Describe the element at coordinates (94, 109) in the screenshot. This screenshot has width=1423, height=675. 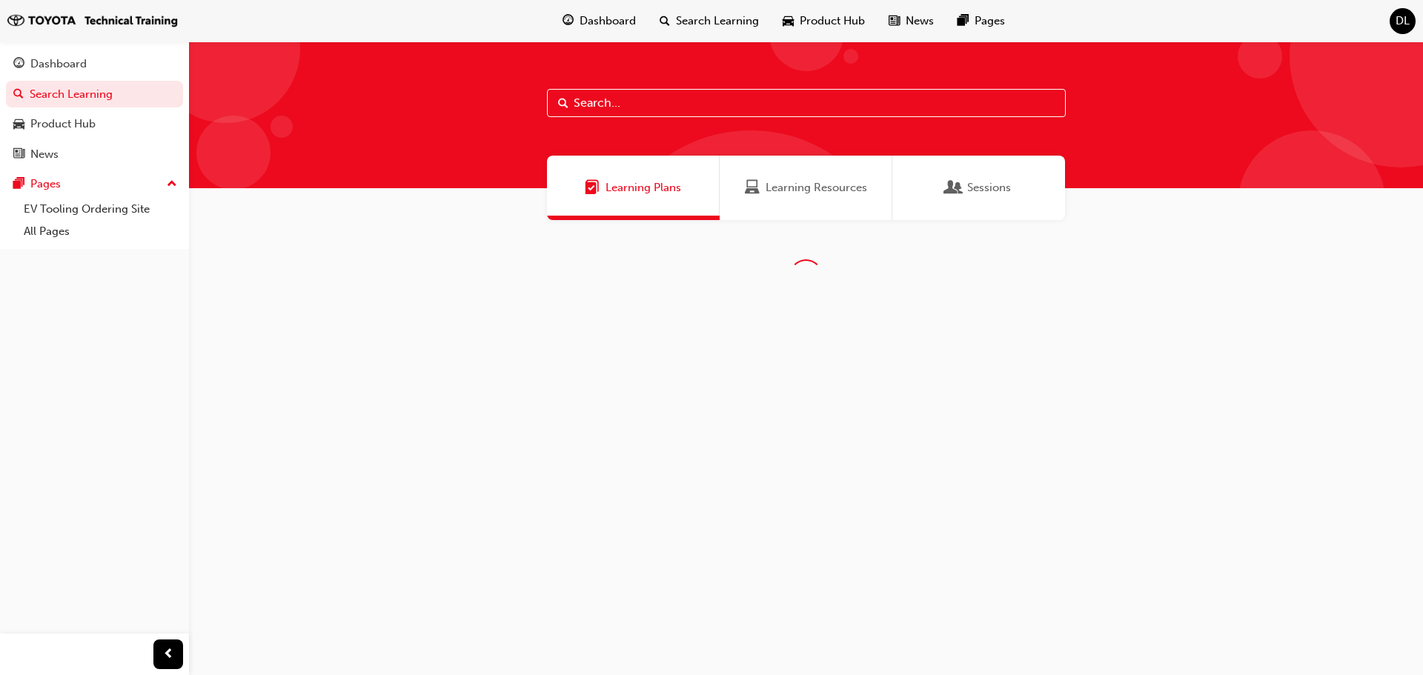
I see `button: DashboardSearch LearningProduct HubNews` at that location.